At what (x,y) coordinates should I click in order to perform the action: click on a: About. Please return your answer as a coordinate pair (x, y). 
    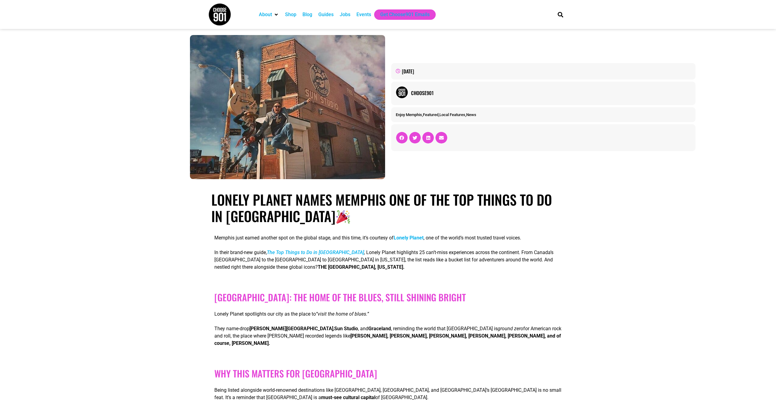
    Looking at the image, I should click on (265, 15).